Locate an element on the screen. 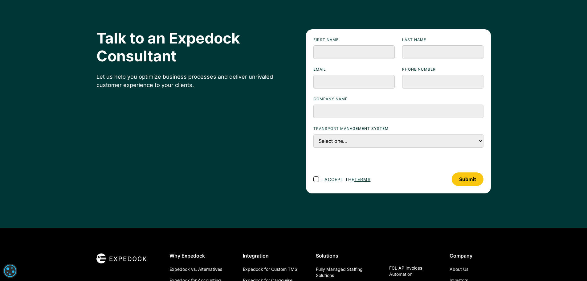 Image resolution: width=587 pixels, height=281 pixels. a: Fully Managed Staffing Solutions is located at coordinates (347, 272).